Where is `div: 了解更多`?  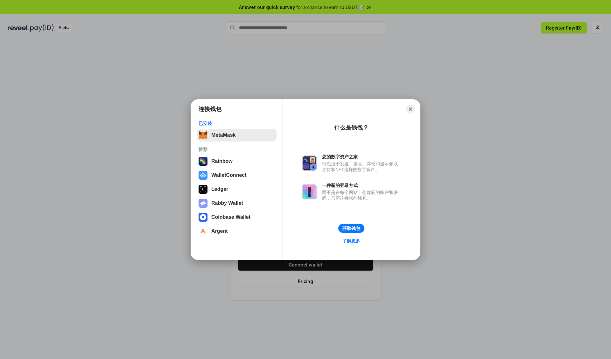 div: 了解更多 is located at coordinates (351, 241).